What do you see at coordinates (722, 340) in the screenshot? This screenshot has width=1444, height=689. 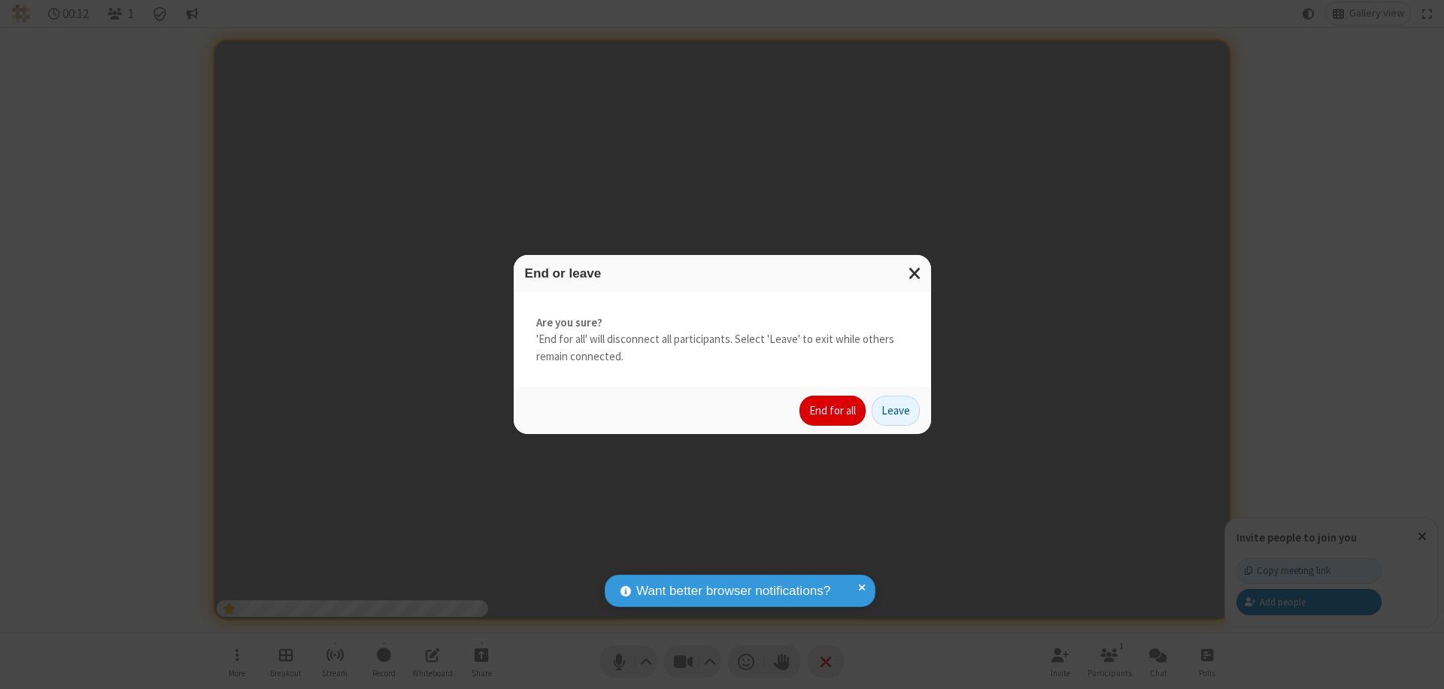 I see `div: 'End for all' will disconnect all participants. Select 'Leave' to exit while others remain connec...` at bounding box center [722, 340].